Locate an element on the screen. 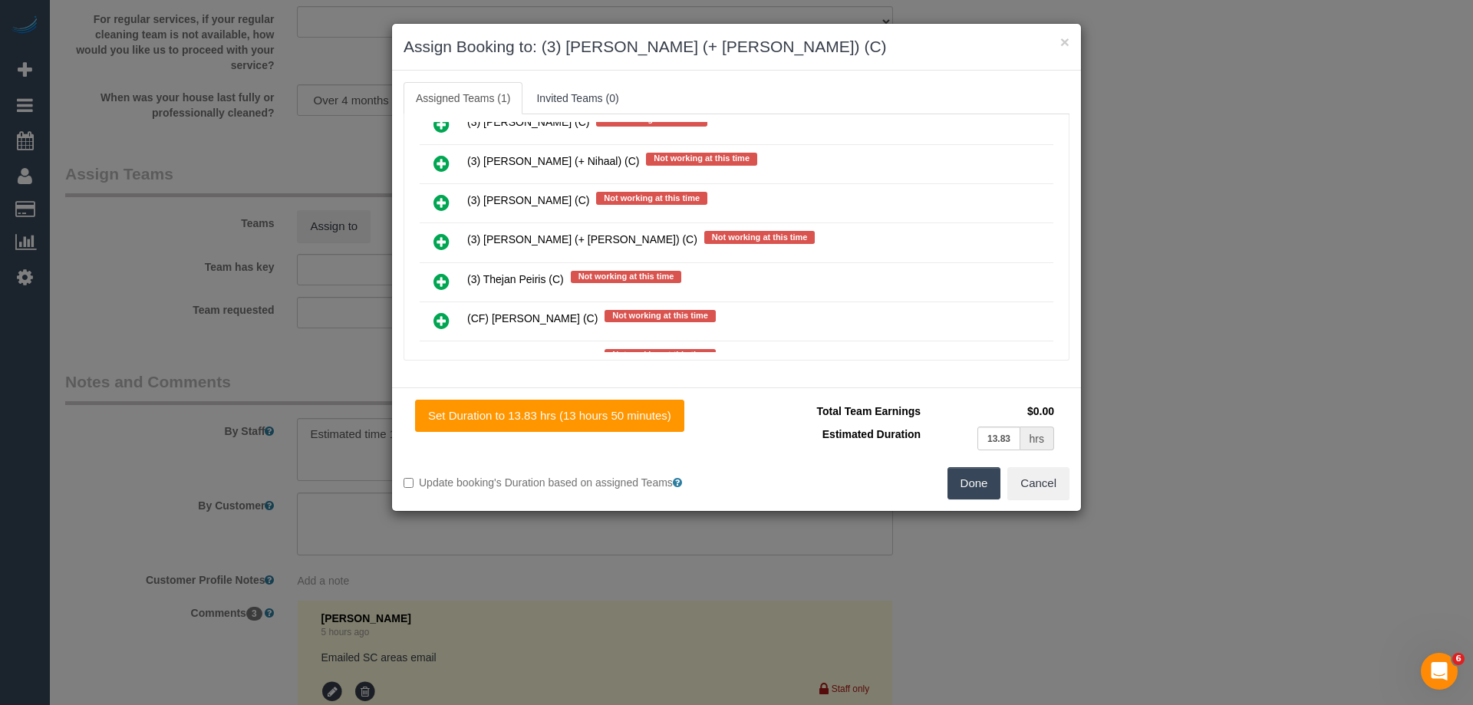 The height and width of the screenshot is (705, 1473). a: Invited Teams (0) is located at coordinates (577, 98).